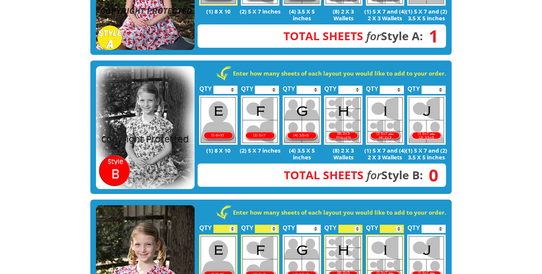  I want to click on img: F, so click(260, 120).